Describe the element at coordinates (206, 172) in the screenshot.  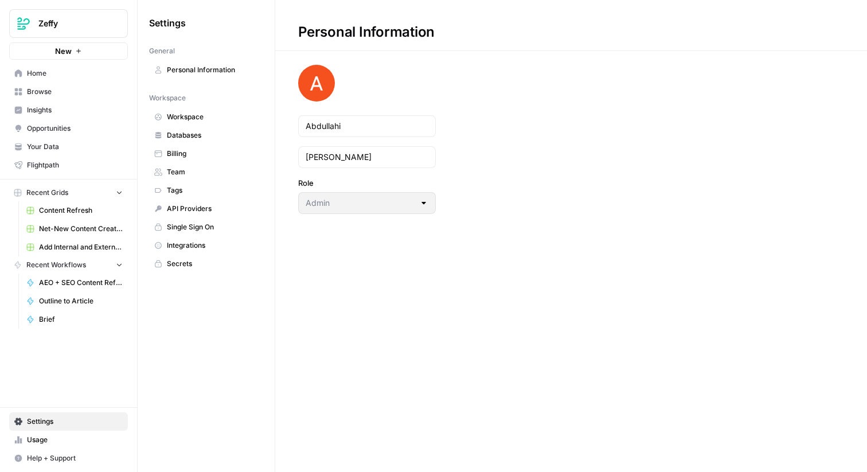
I see `a: Team` at that location.